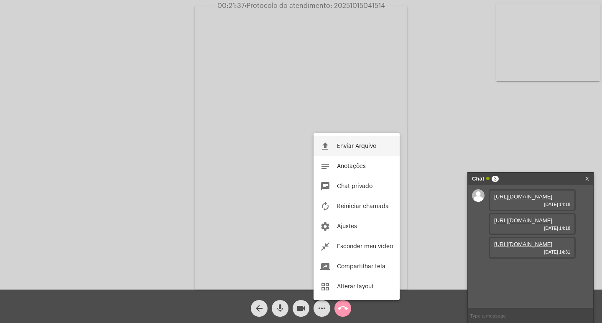 This screenshot has width=602, height=323. Describe the element at coordinates (325, 187) in the screenshot. I see `mat-icon: chat` at that location.